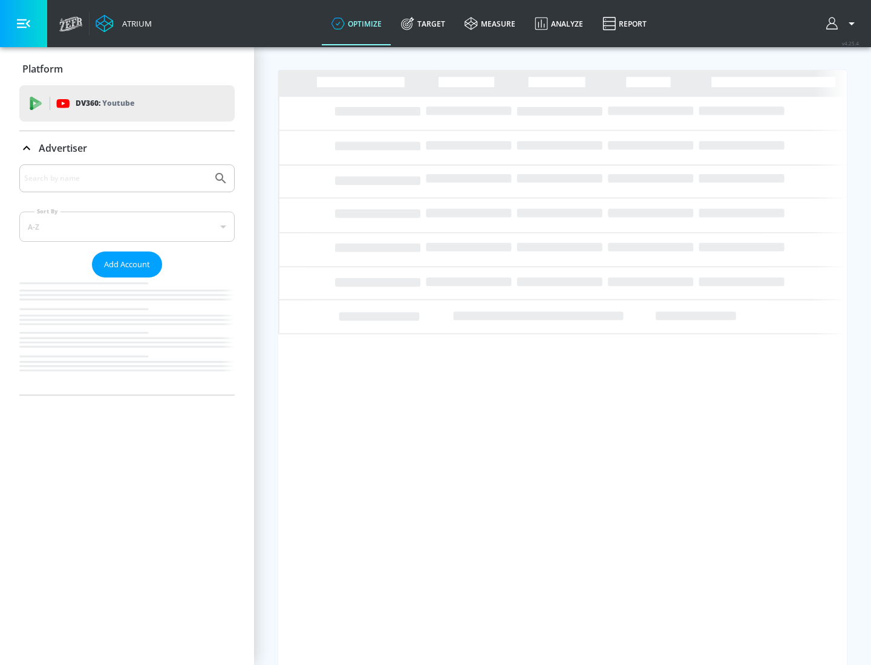 Image resolution: width=871 pixels, height=665 pixels. Describe the element at coordinates (423, 24) in the screenshot. I see `a: Target` at that location.